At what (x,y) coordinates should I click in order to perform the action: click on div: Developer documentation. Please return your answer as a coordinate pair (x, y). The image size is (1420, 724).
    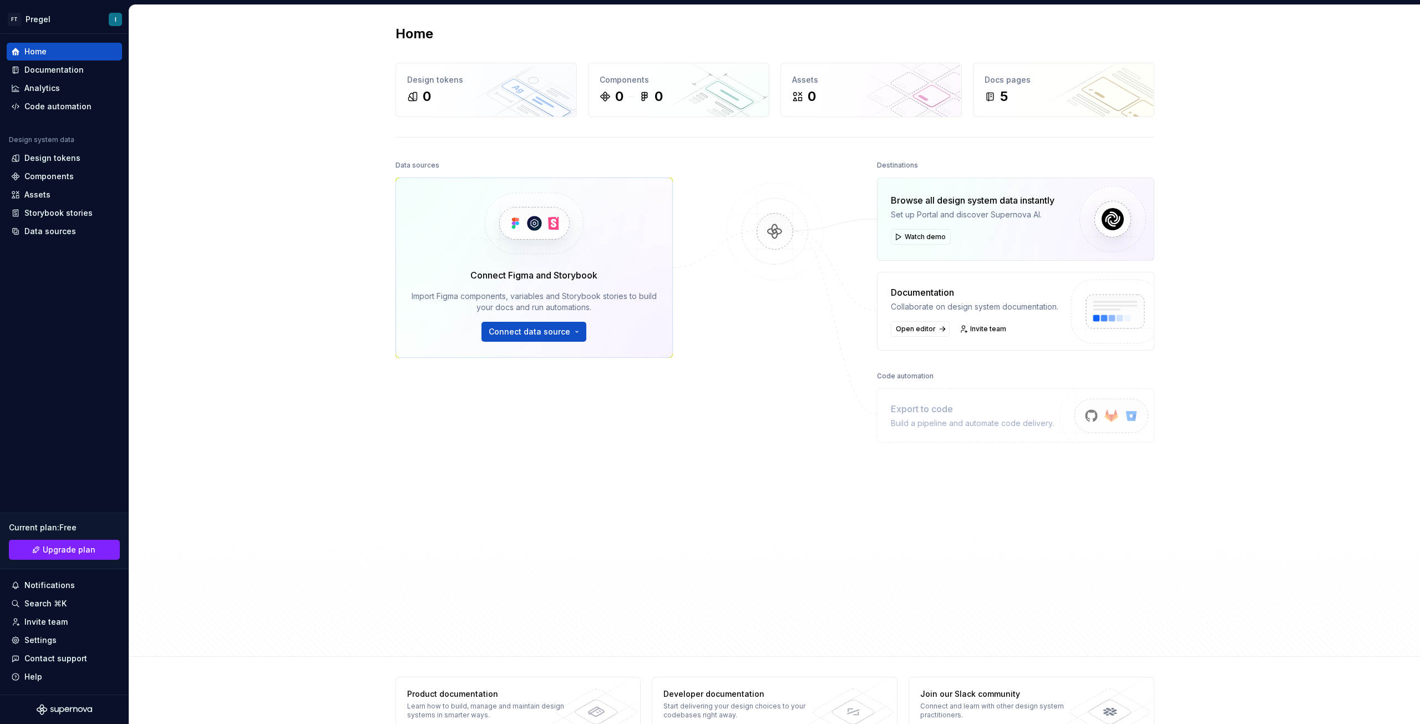
    Looking at the image, I should click on (744, 694).